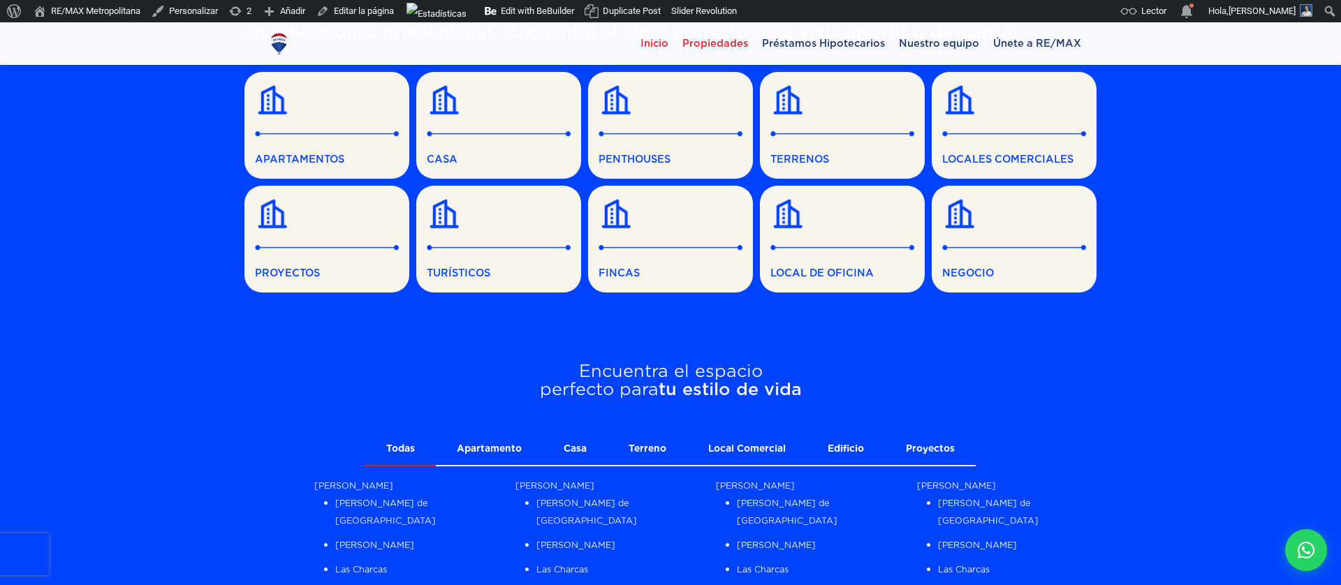 This screenshot has height=585, width=1341. Describe the element at coordinates (938, 43) in the screenshot. I see `a: Nuestro equipo` at that location.